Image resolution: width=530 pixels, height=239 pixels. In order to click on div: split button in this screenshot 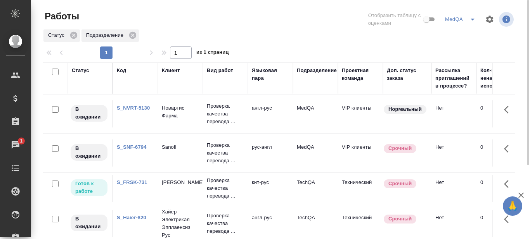, I will do `click(462, 19)`.